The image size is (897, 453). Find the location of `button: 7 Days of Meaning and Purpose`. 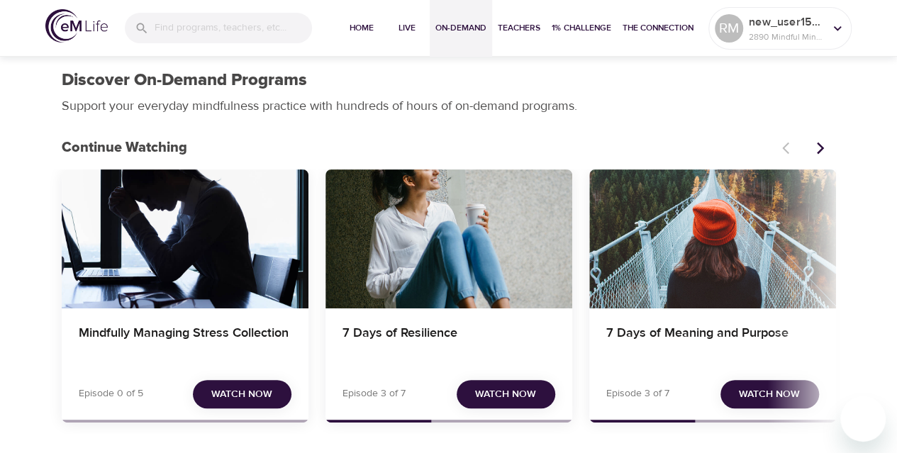

button: 7 Days of Meaning and Purpose is located at coordinates (713, 239).